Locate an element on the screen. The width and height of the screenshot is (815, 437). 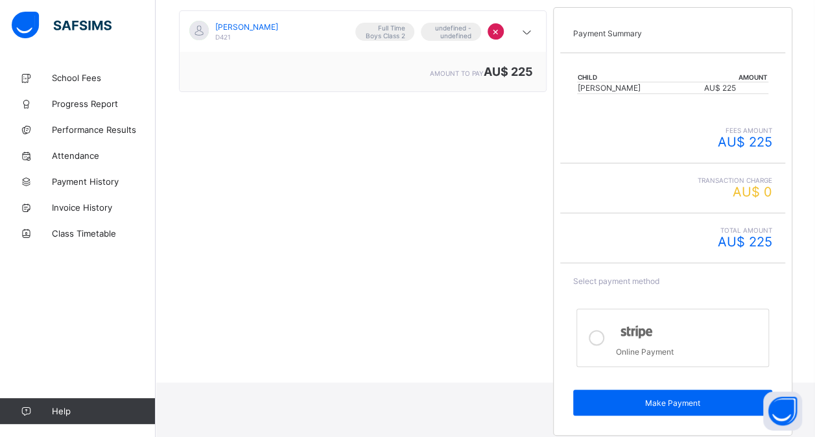
span: Help is located at coordinates (103, 411).